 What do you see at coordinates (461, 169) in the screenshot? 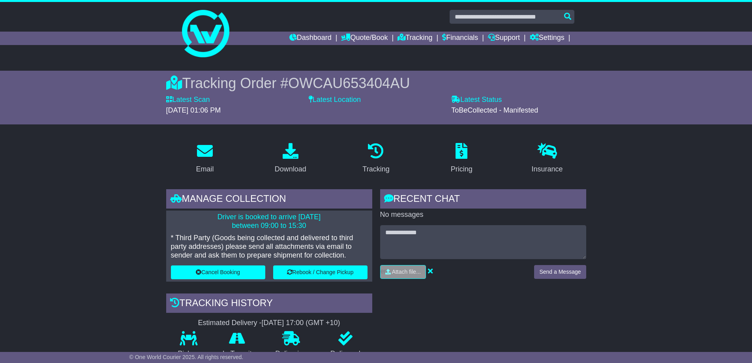
I see `div: Pricing` at bounding box center [461, 169].